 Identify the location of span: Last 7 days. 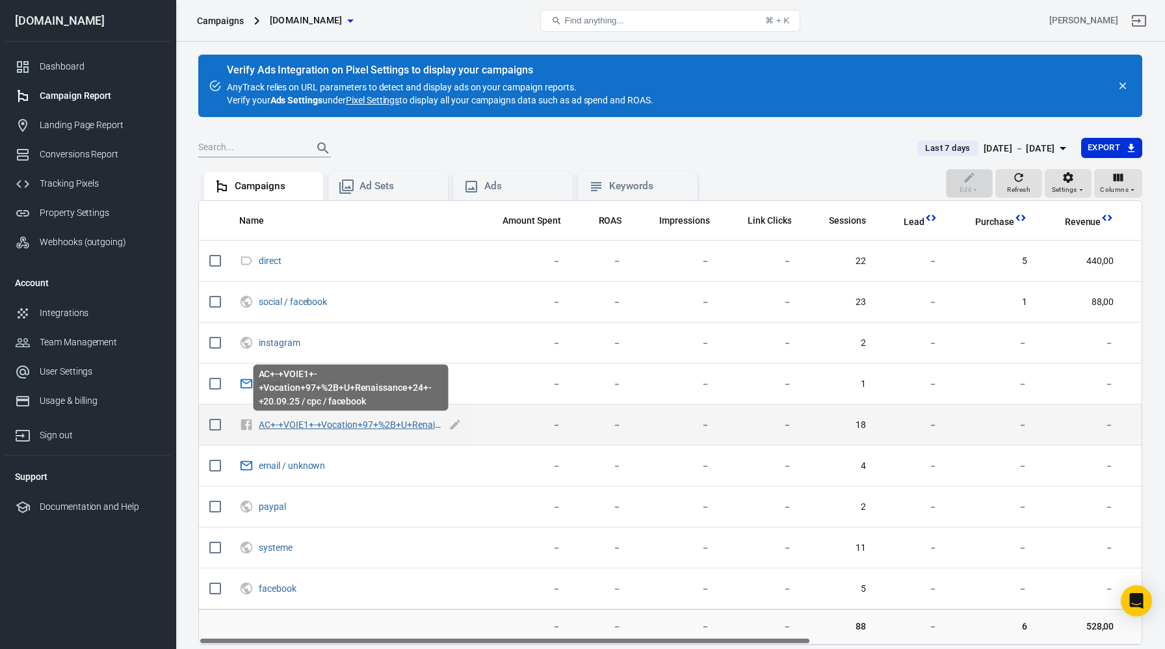
(947, 148).